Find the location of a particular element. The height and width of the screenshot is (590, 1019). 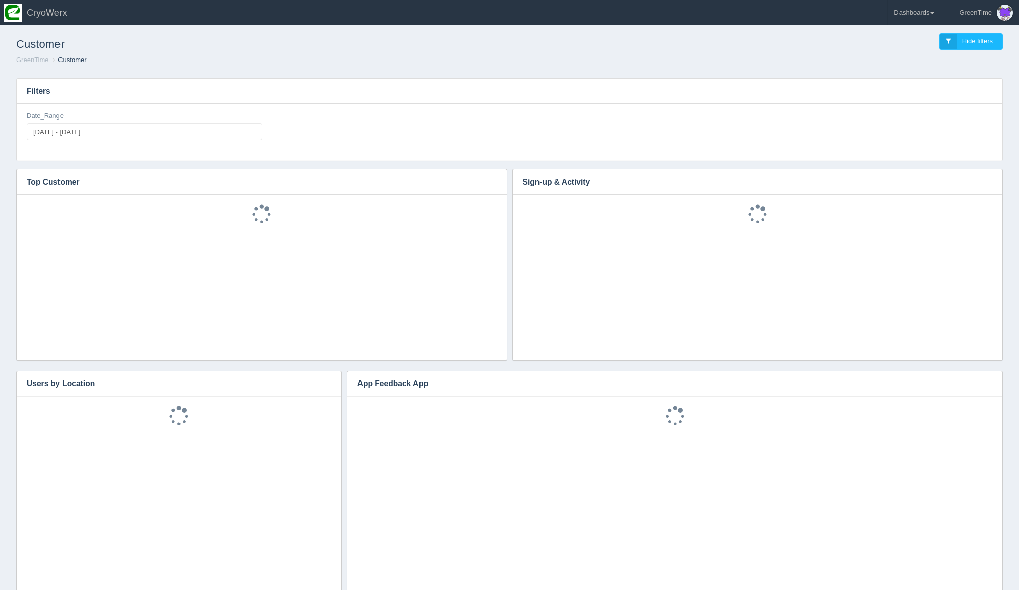

img: so2zg2bv3y2ub16hxtjr.png is located at coordinates (13, 13).